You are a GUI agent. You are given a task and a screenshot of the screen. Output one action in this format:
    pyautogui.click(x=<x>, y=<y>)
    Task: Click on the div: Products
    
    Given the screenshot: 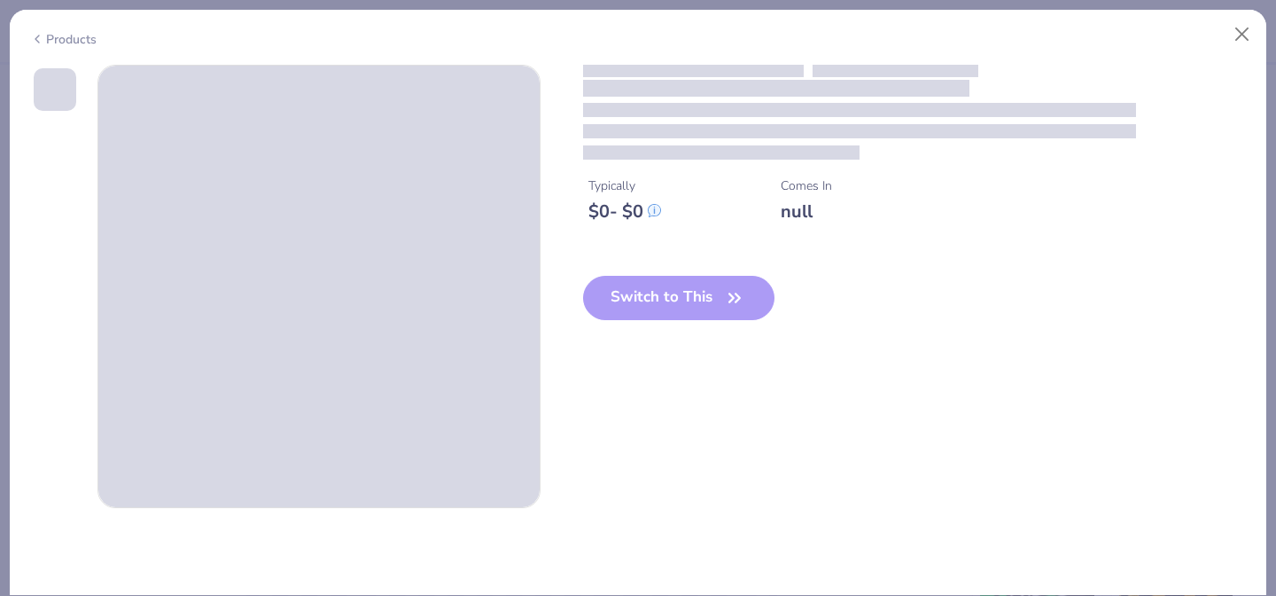 What is the action you would take?
    pyautogui.click(x=63, y=39)
    